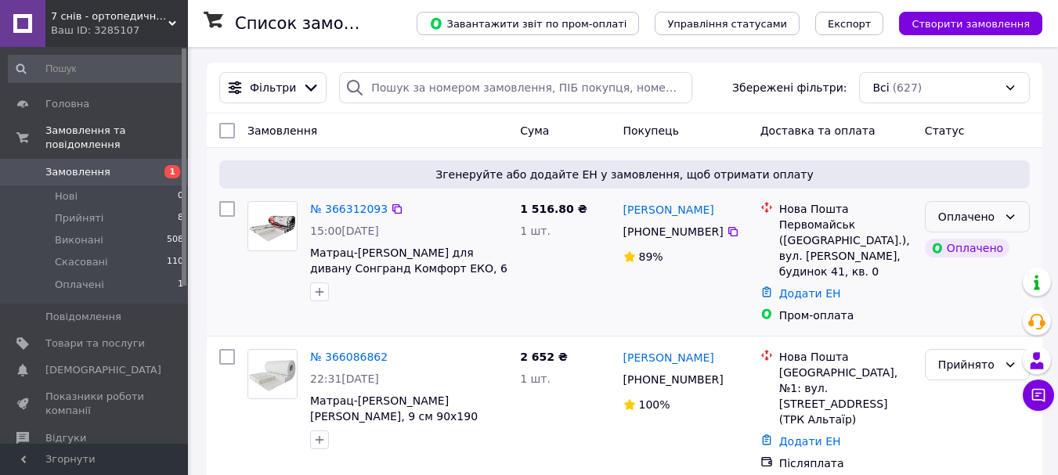  What do you see at coordinates (727, 24) in the screenshot?
I see `span: Управління статусами` at bounding box center [727, 24].